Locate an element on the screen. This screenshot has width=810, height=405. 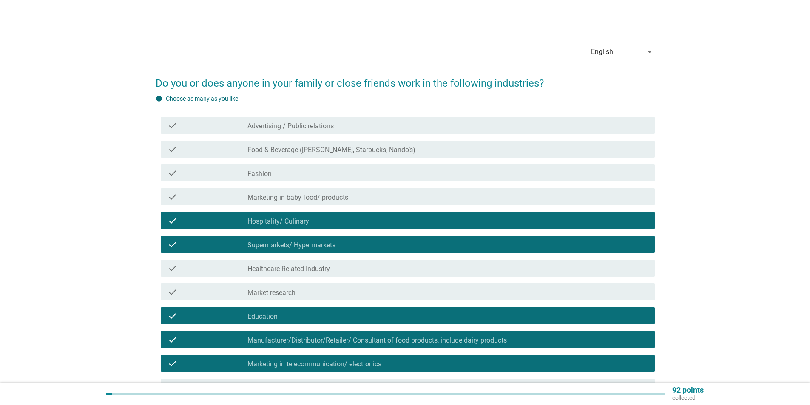
label: Healthcare Related Industry is located at coordinates (289, 269).